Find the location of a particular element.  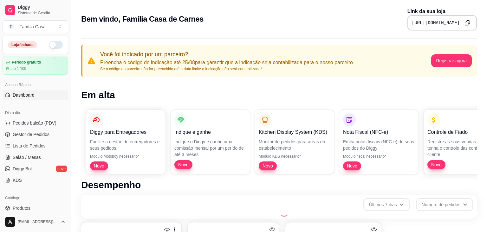

p: Preencha o código de indicação até 25/08 para garantir que a indicação seja contabilizada para o ... is located at coordinates (227, 62).